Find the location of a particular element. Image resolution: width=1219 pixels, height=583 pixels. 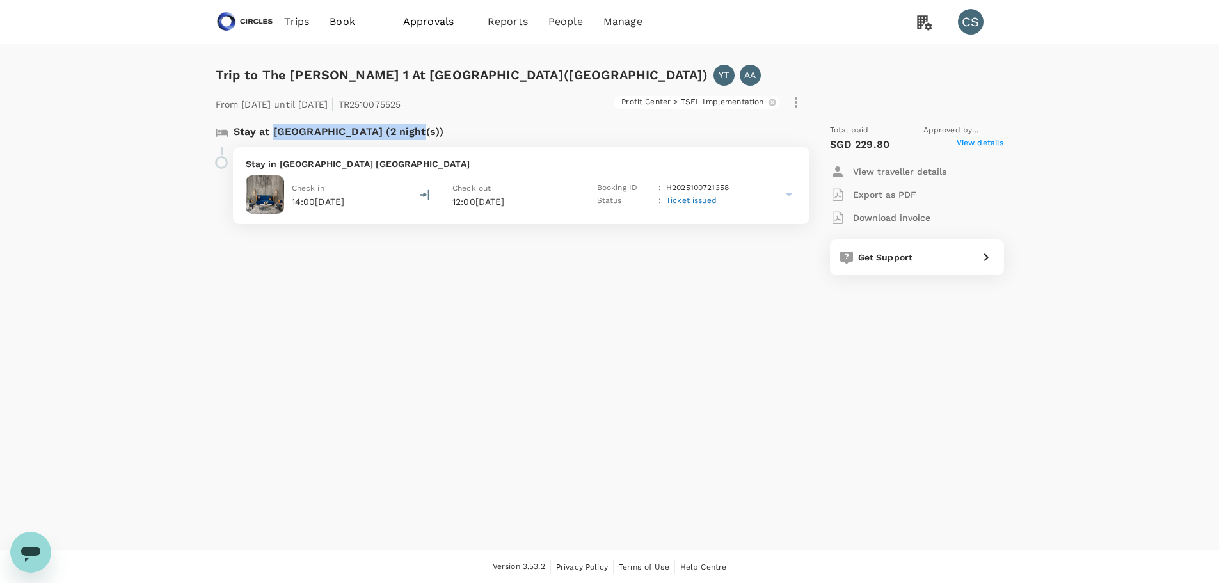

span: Manage is located at coordinates (623, 22).